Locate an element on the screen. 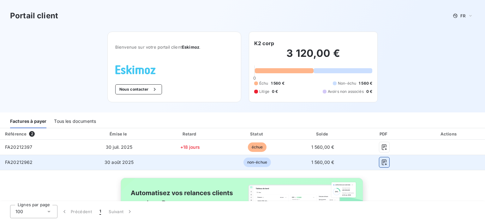 This screenshot has height=222, width=485. button: Précédent is located at coordinates (76, 212).